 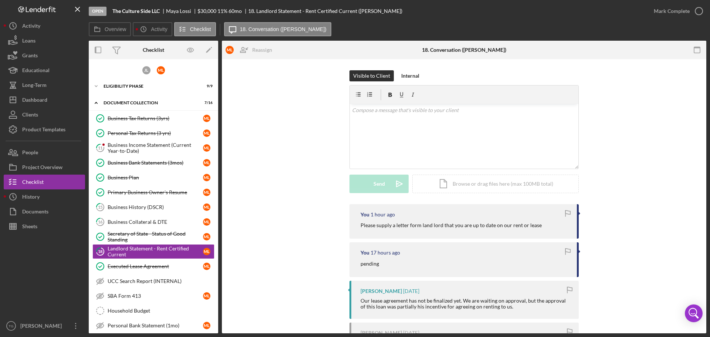 I want to click on a: People, so click(x=44, y=152).